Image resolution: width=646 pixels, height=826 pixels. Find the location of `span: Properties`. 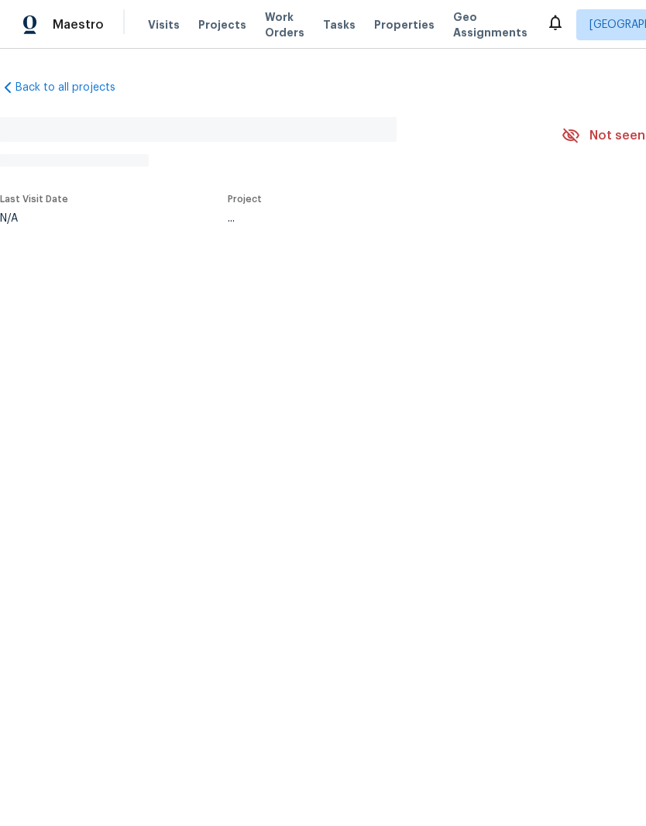

span: Properties is located at coordinates (404, 25).